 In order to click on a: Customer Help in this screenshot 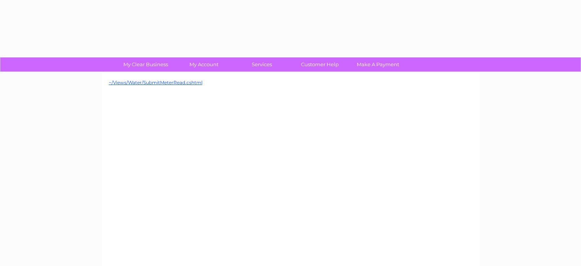, I will do `click(320, 64)`.